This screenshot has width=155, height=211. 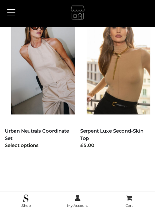 What do you see at coordinates (129, 201) in the screenshot?
I see `a: Cart` at bounding box center [129, 201].